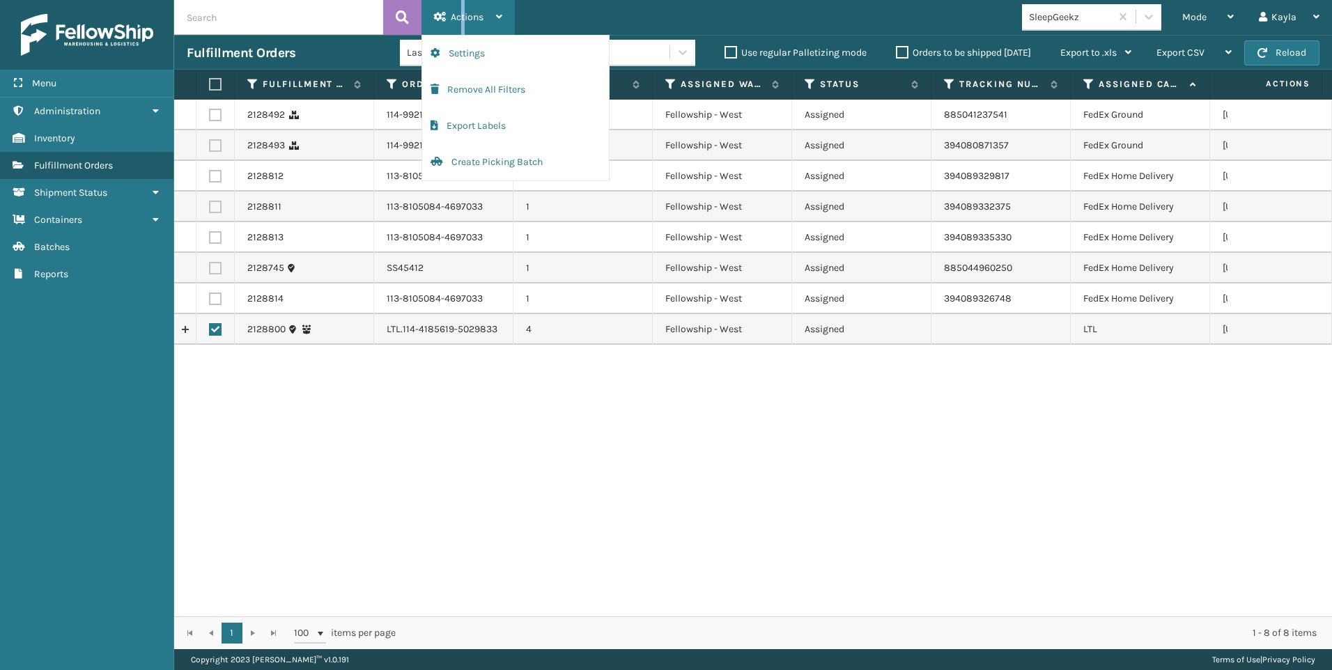 The image size is (1332, 670). I want to click on a: 2128492, so click(266, 115).